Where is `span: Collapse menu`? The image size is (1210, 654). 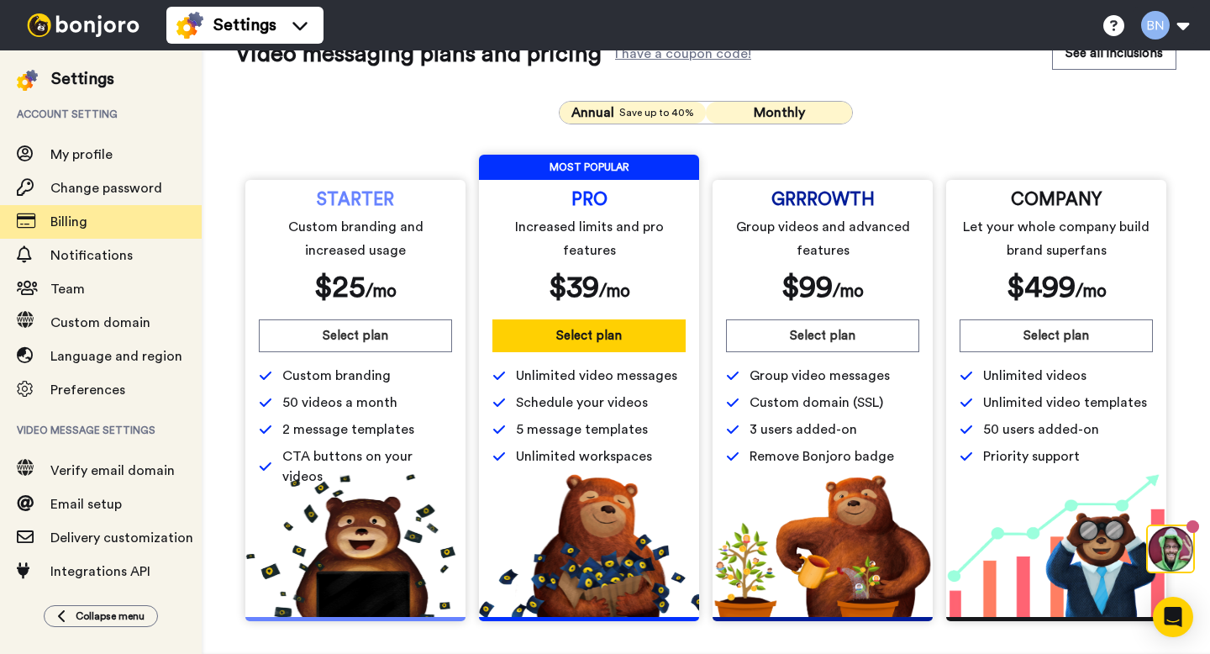 span: Collapse menu is located at coordinates (110, 616).